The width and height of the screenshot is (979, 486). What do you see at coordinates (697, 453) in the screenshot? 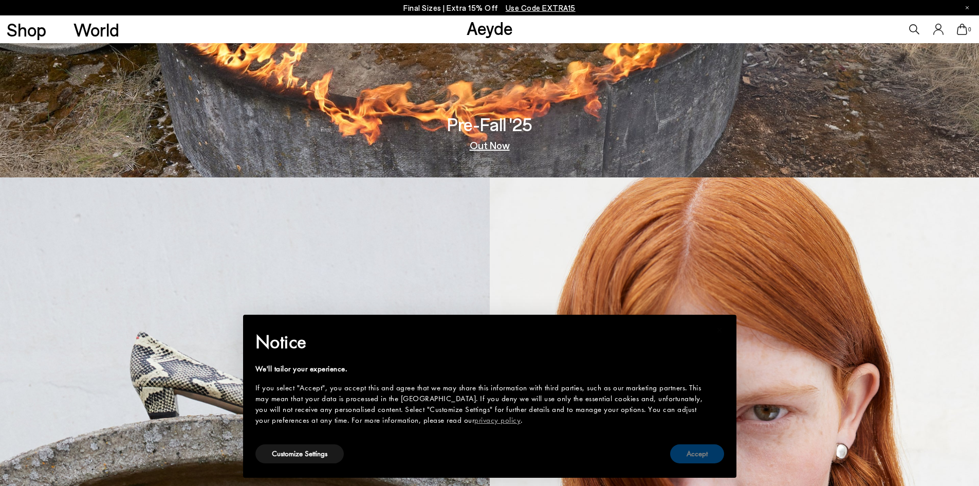
I see `button: Accept` at bounding box center [697, 453].